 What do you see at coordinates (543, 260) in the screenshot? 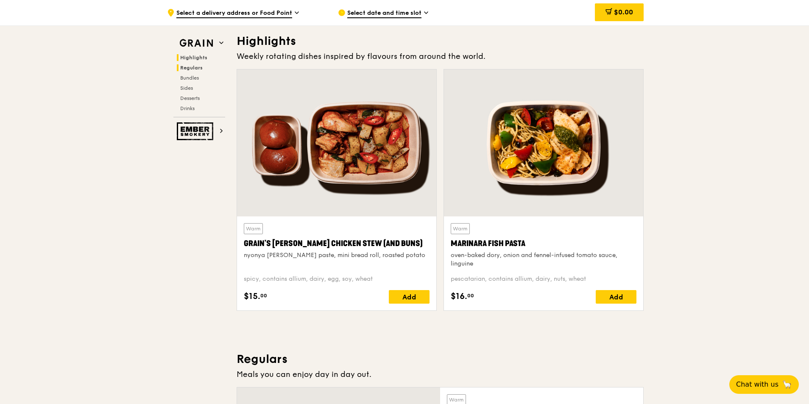
I see `div: oven-baked dory, onion and fennel-infused tomato sauce, linguine` at bounding box center [543, 260].